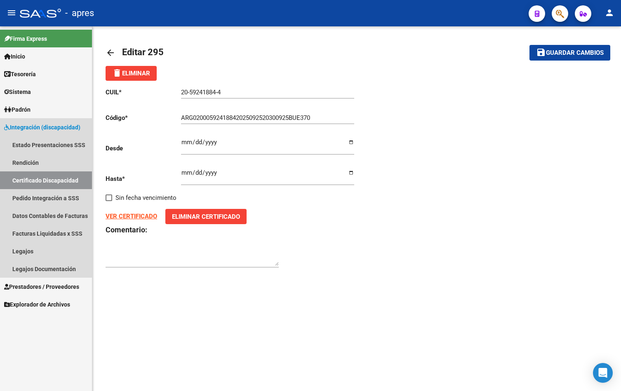 The height and width of the screenshot is (391, 621). Describe the element at coordinates (143, 179) in the screenshot. I see `p: Hasta` at that location.